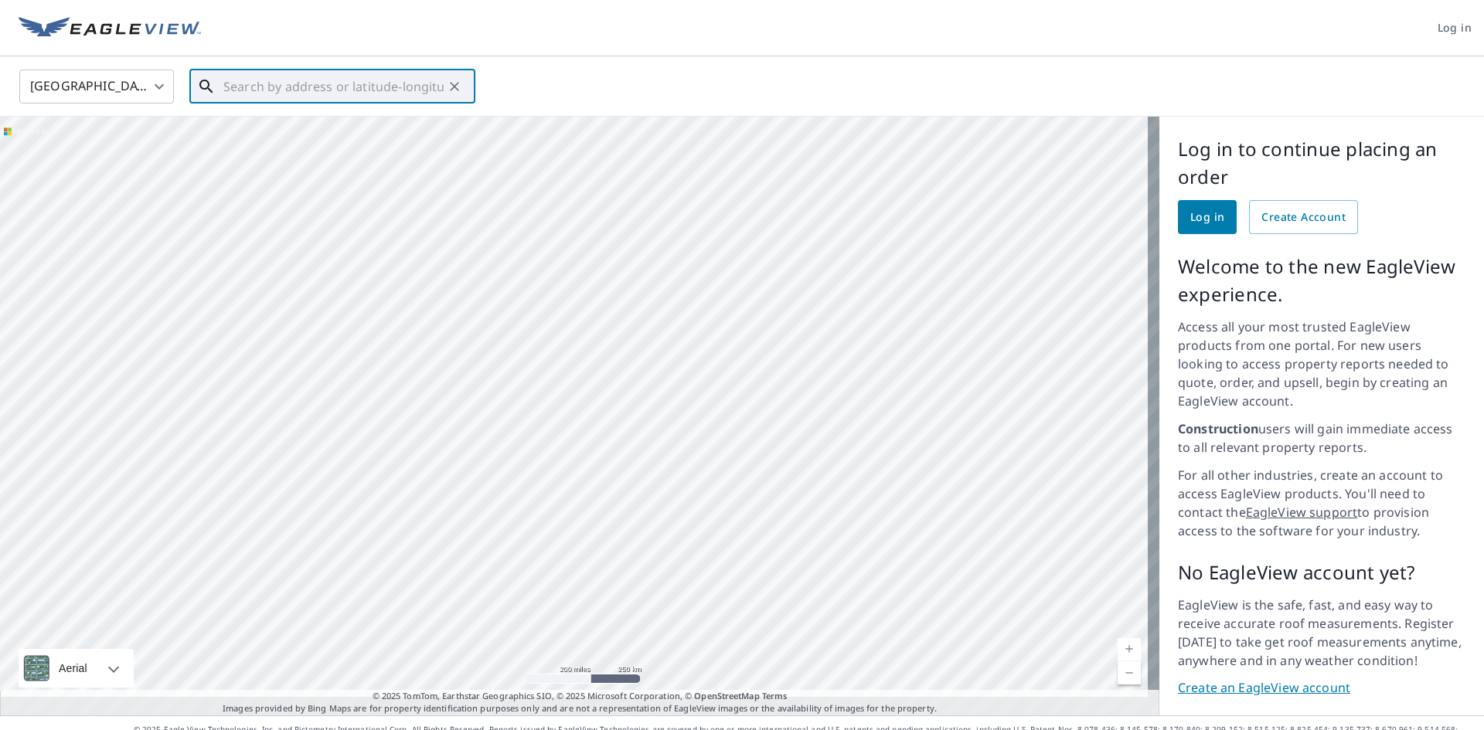  What do you see at coordinates (1321, 688) in the screenshot?
I see `a: Create an EagleView account` at bounding box center [1321, 688].